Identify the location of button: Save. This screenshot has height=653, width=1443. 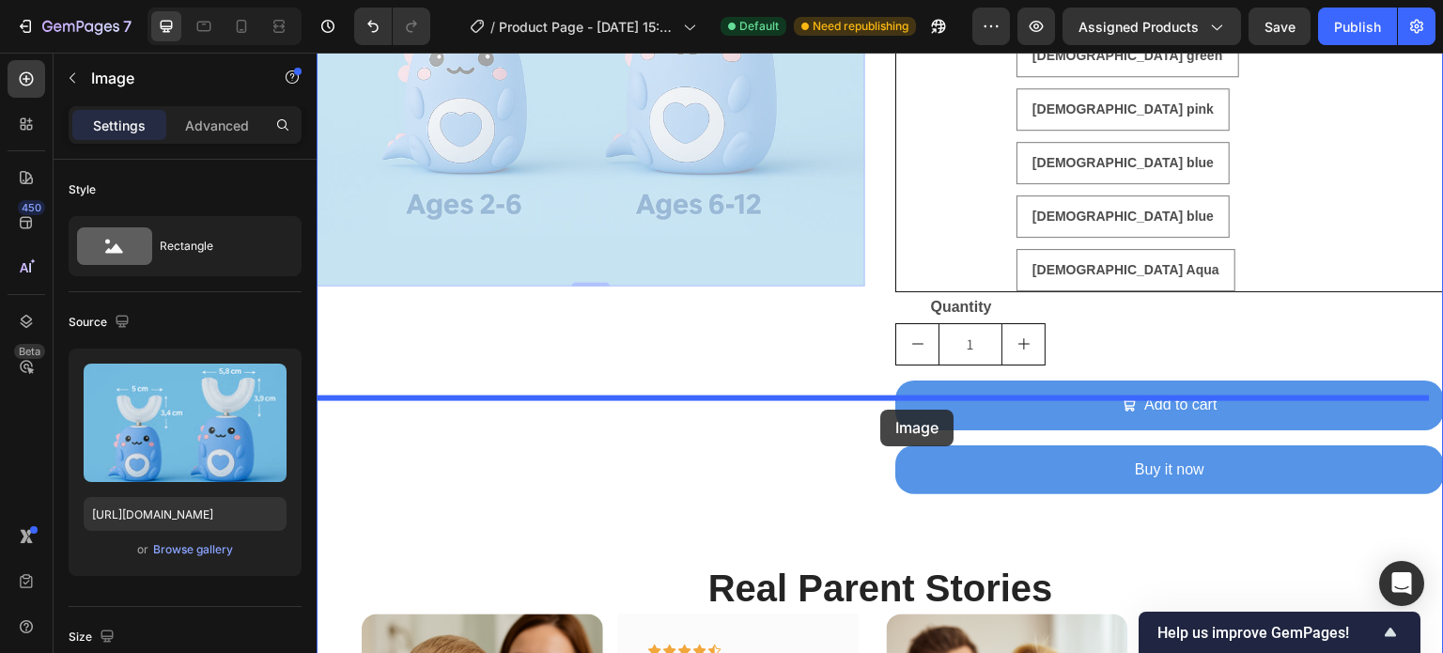
(1280, 26).